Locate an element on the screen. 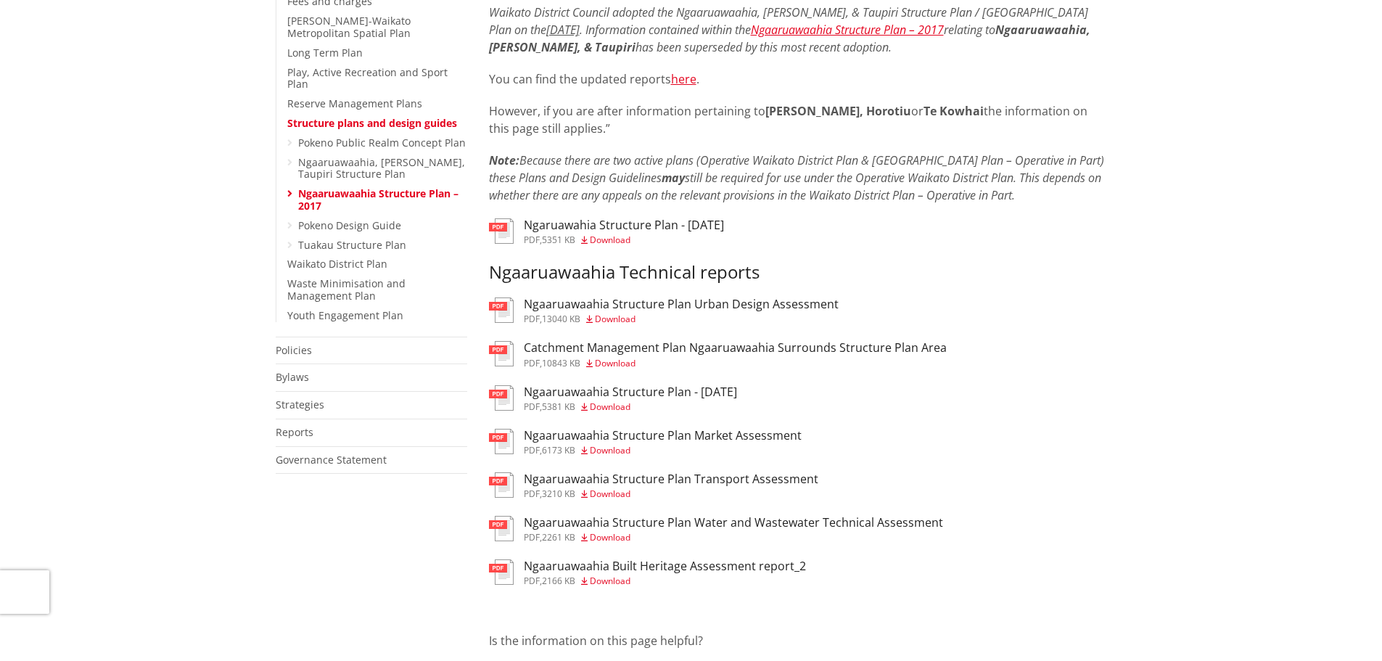 The height and width of the screenshot is (661, 1382). a: Reports is located at coordinates (294, 432).